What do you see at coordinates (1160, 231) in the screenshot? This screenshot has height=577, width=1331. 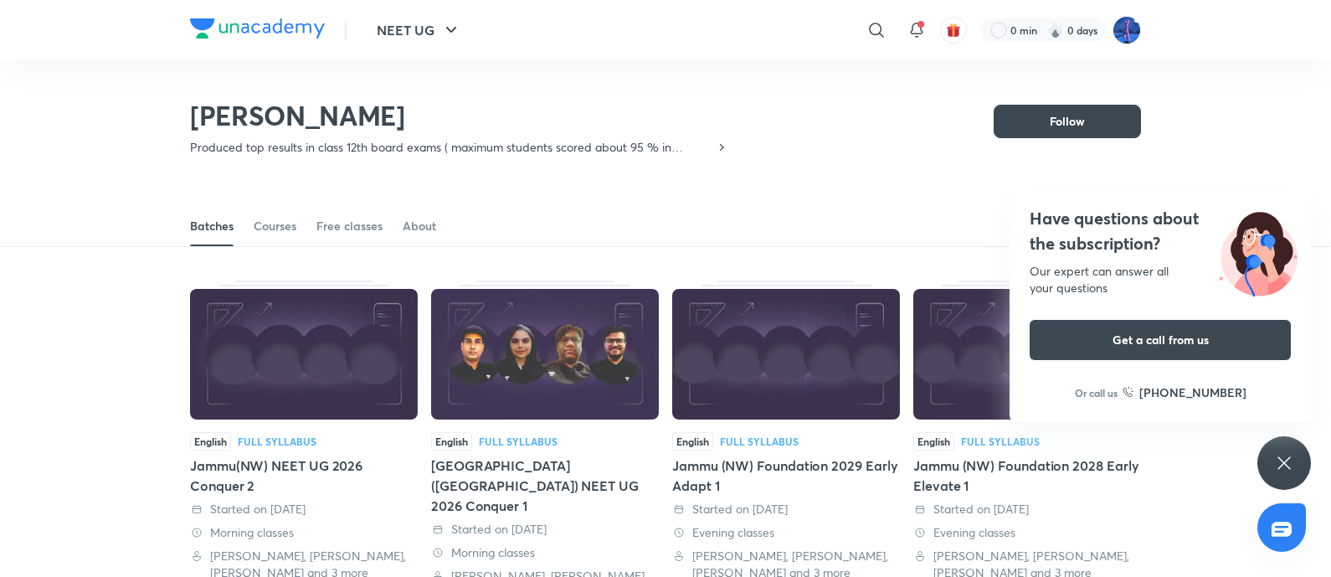 I see `h4: Have questions about the subscription?` at bounding box center [1160, 231].